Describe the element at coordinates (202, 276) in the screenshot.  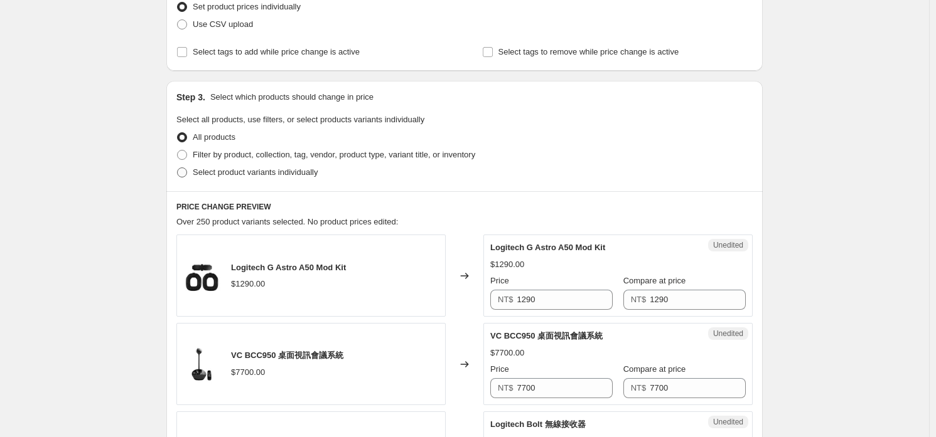
I see `img: astro-a50-mod-kit-638964_80x.jpg` at that location.